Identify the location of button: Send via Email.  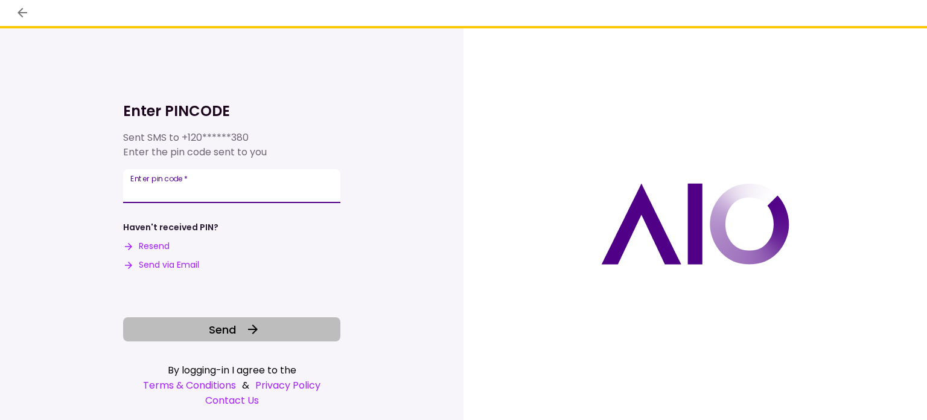
(161, 264).